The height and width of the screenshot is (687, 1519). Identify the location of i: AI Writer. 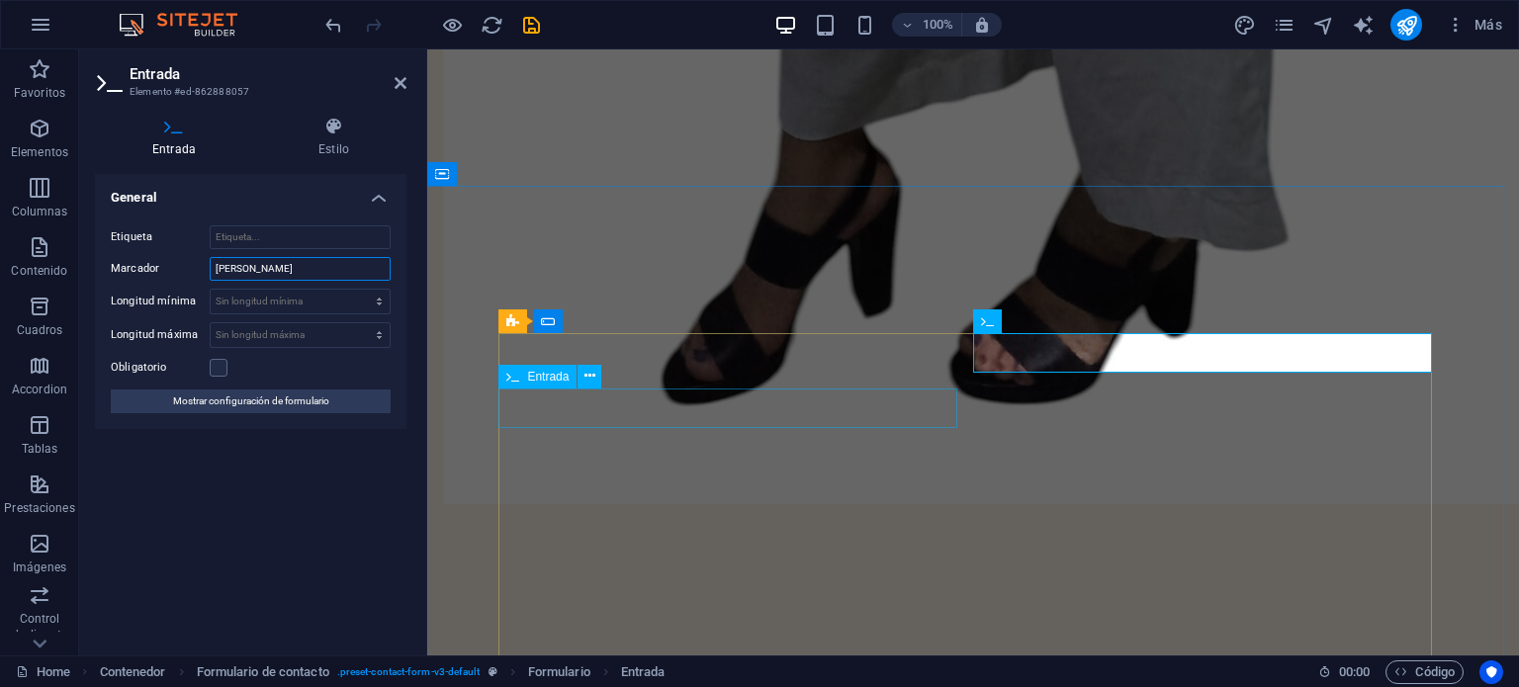
(1362, 25).